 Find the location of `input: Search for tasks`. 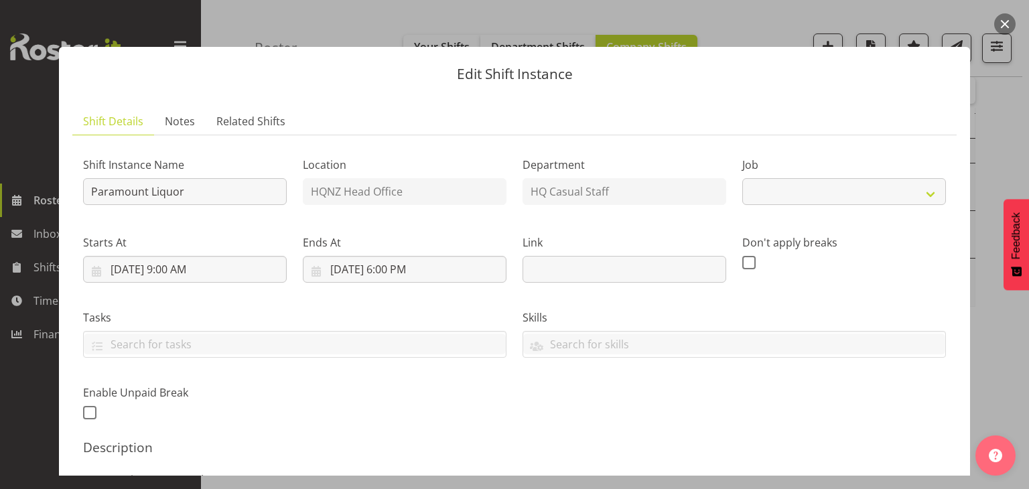

input: Search for tasks is located at coordinates (295, 344).